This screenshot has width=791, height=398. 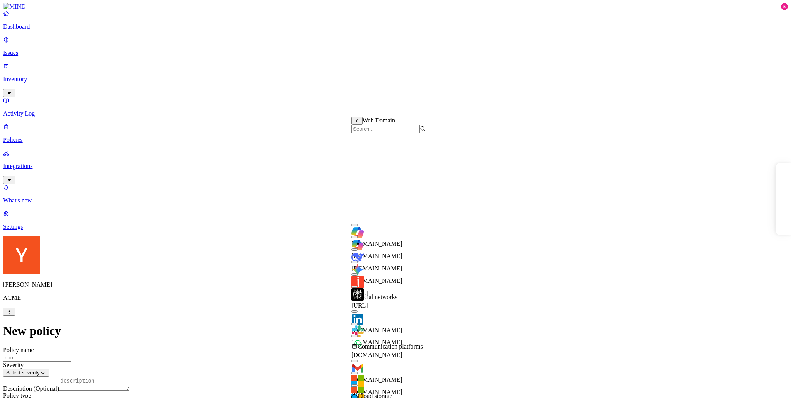 I want to click on label: Policy name, so click(x=19, y=350).